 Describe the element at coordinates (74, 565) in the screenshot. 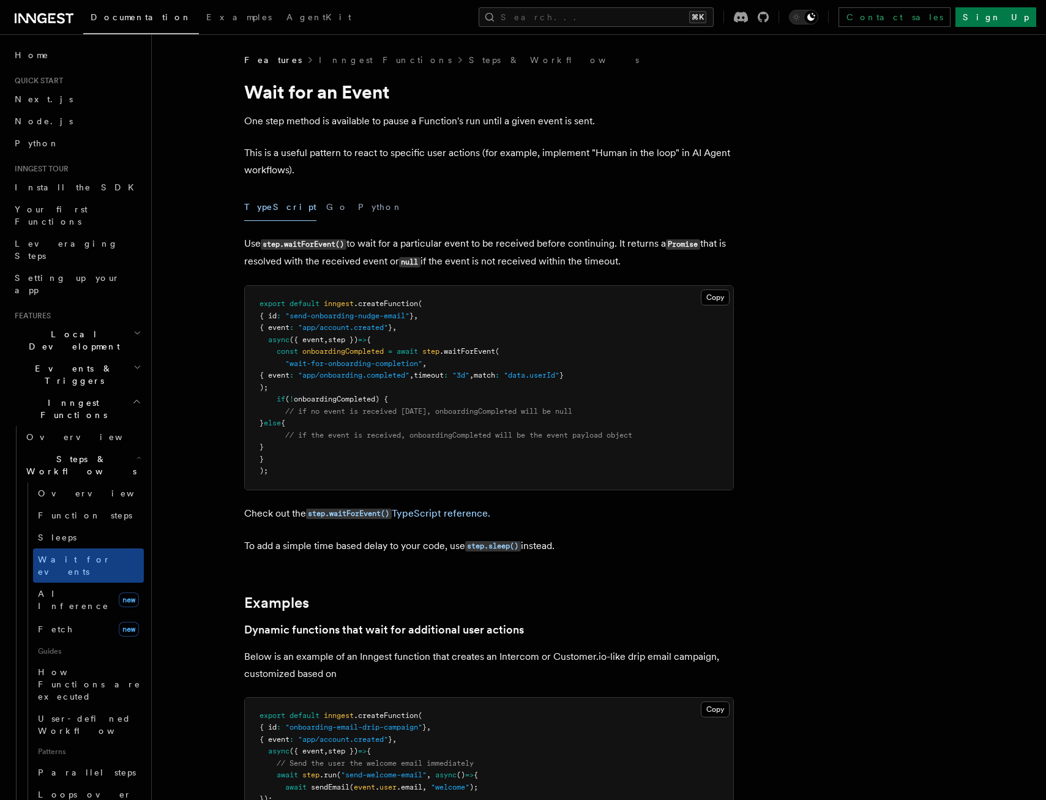

I see `span: Wait for events` at that location.